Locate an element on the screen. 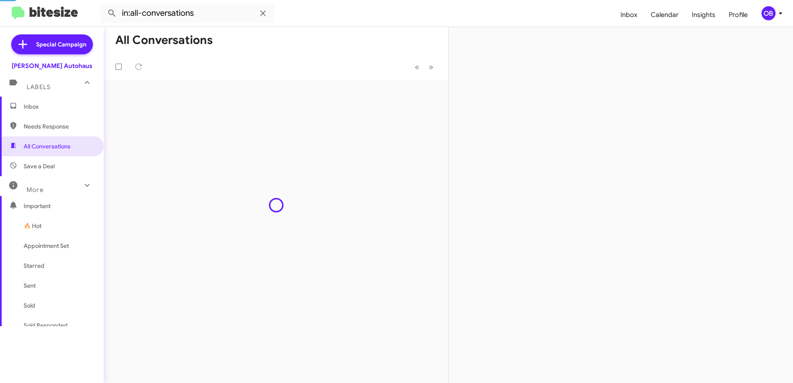  nav: Page navigation example is located at coordinates (424, 67).